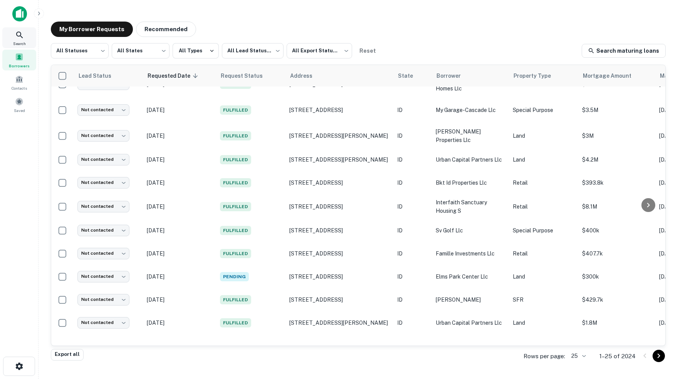  Describe the element at coordinates (616, 277) in the screenshot. I see `p: $300k` at that location.